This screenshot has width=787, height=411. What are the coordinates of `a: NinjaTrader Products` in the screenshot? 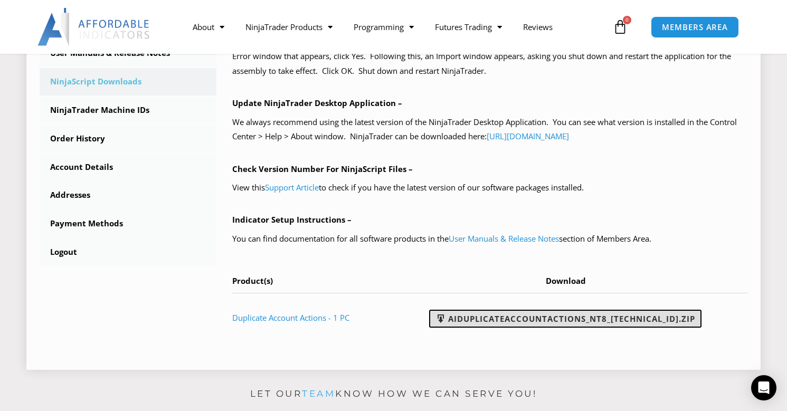 It's located at (289, 27).